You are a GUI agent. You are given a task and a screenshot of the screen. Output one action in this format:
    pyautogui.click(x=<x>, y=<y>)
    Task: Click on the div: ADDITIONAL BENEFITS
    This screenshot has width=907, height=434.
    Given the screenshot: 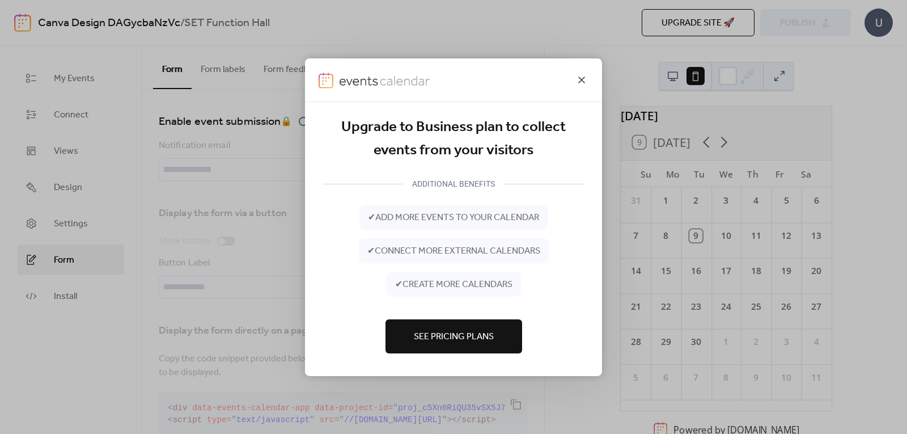 What is the action you would take?
    pyautogui.click(x=454, y=184)
    